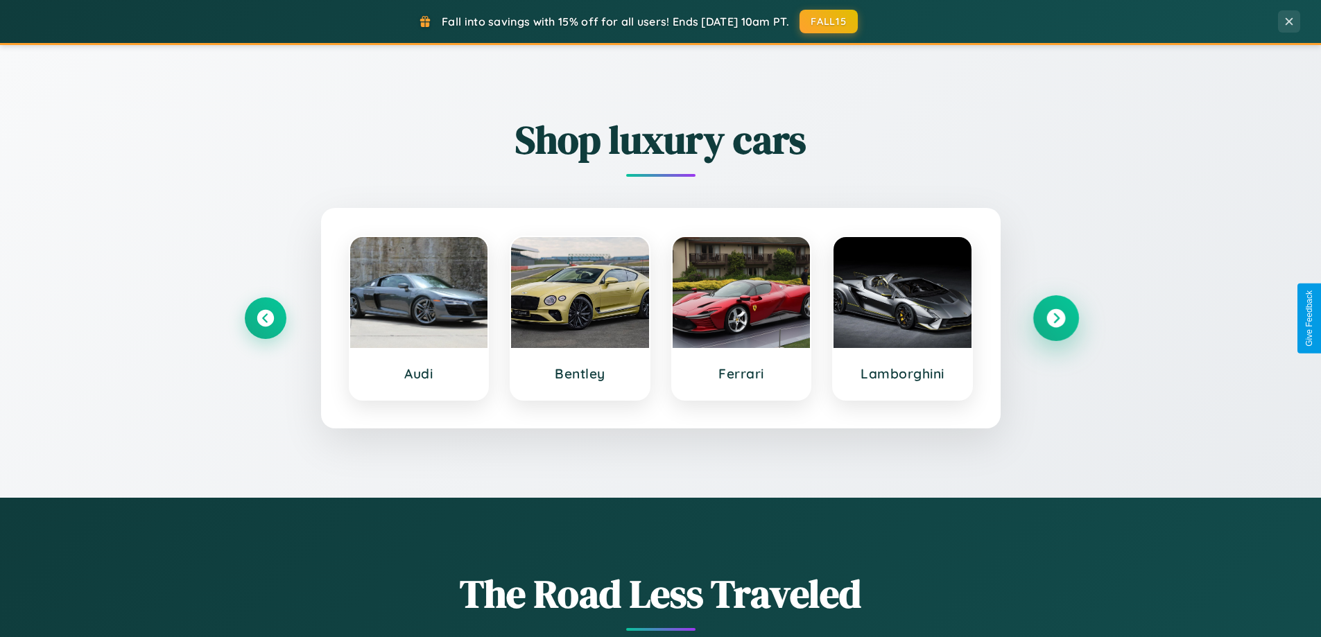 The height and width of the screenshot is (637, 1321). What do you see at coordinates (661, 139) in the screenshot?
I see `h2: Shop luxury cars` at bounding box center [661, 139].